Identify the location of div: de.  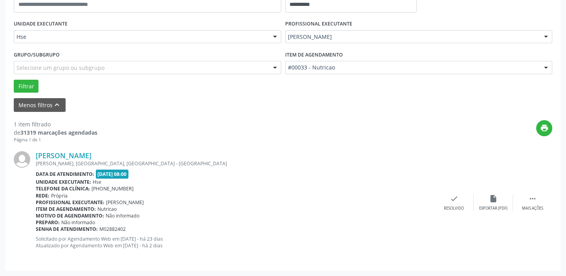
(55, 132).